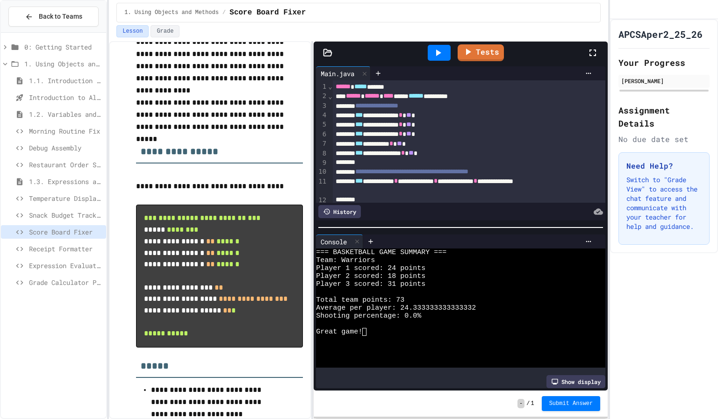 Image resolution: width=718 pixels, height=419 pixels. What do you see at coordinates (65, 114) in the screenshot?
I see `span: 1.2. Variables and Data Types` at bounding box center [65, 114].